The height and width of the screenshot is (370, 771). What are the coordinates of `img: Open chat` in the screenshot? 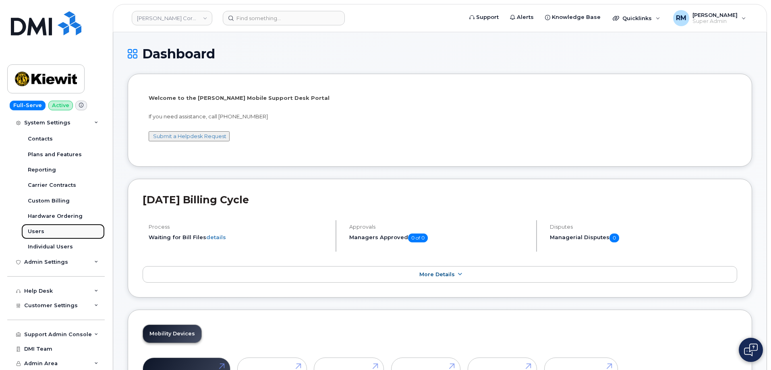 It's located at (751, 350).